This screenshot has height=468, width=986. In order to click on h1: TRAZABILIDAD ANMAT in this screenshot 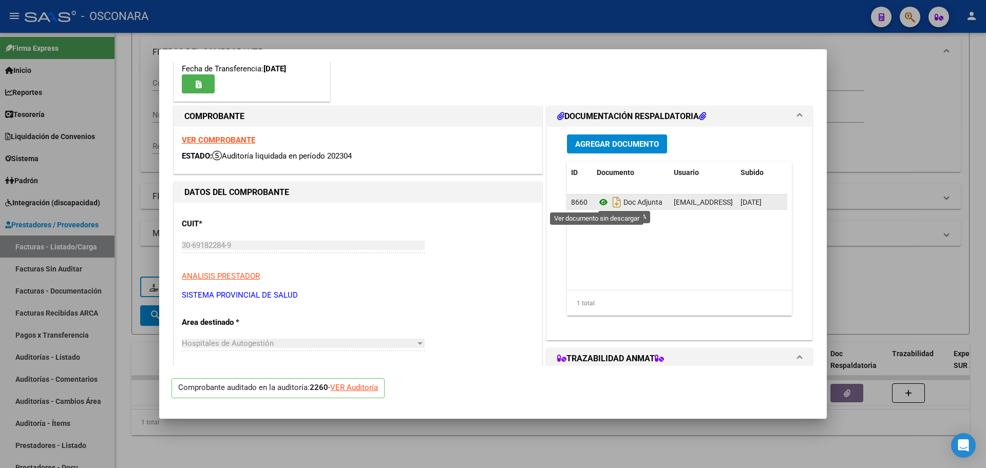, I will do `click(610, 359)`.